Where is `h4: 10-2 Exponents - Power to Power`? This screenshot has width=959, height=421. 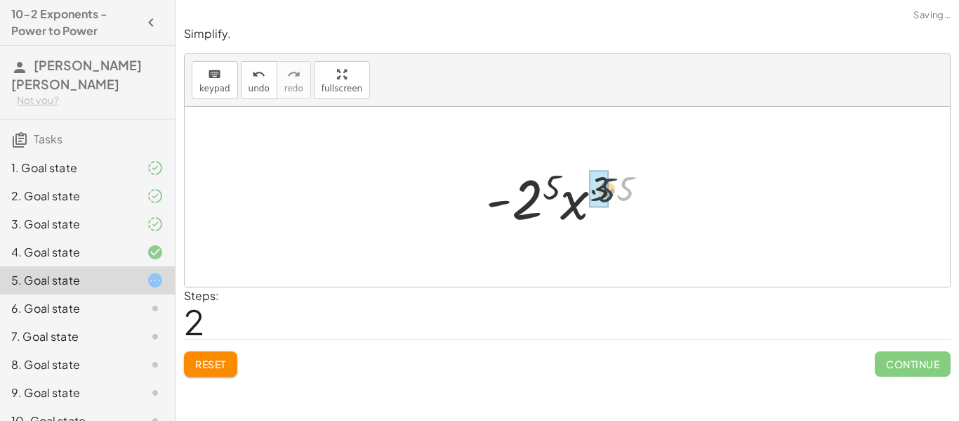
h4: 10-2 Exponents - Power to Power is located at coordinates (74, 22).